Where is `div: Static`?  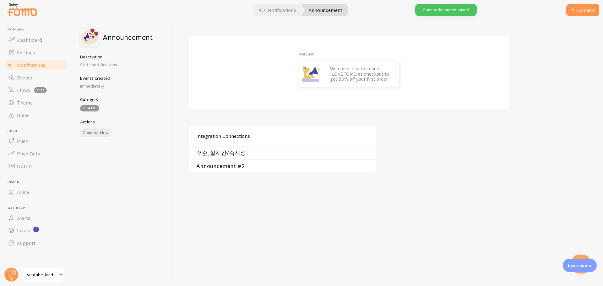
div: Static is located at coordinates (90, 108).